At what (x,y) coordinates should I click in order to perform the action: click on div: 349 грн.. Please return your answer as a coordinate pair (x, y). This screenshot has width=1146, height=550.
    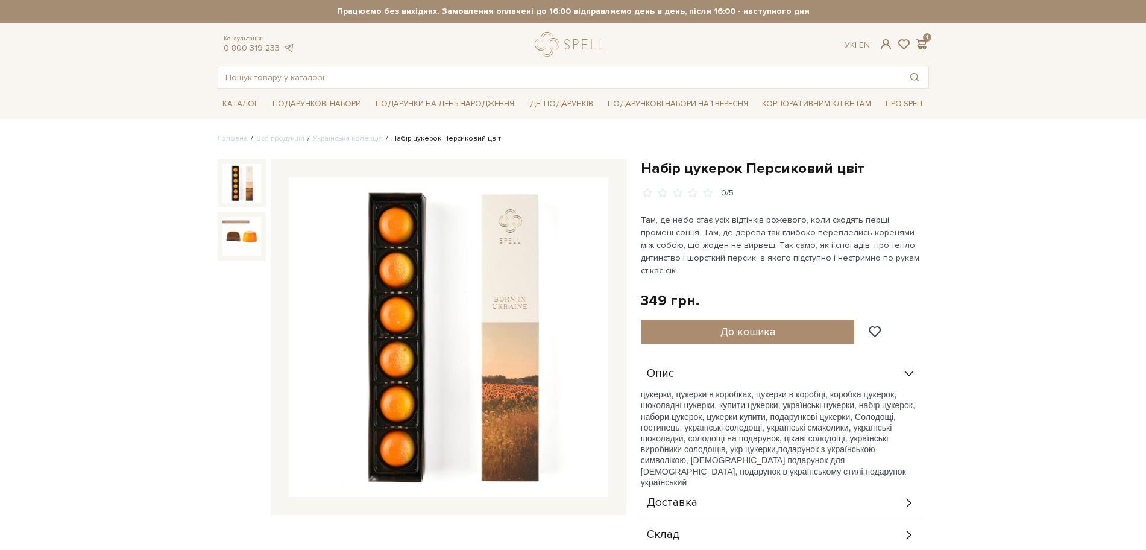
    Looking at the image, I should click on (670, 300).